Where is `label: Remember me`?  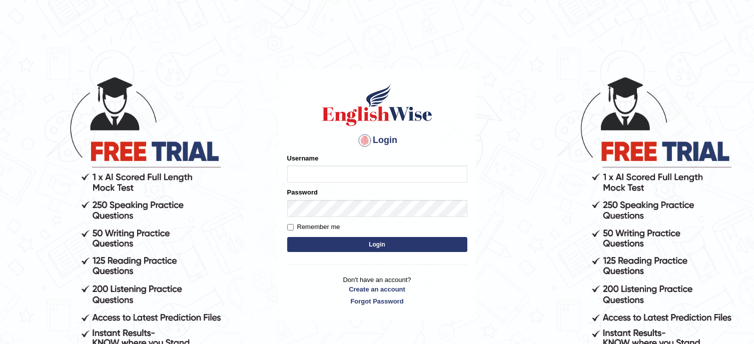 label: Remember me is located at coordinates (314, 227).